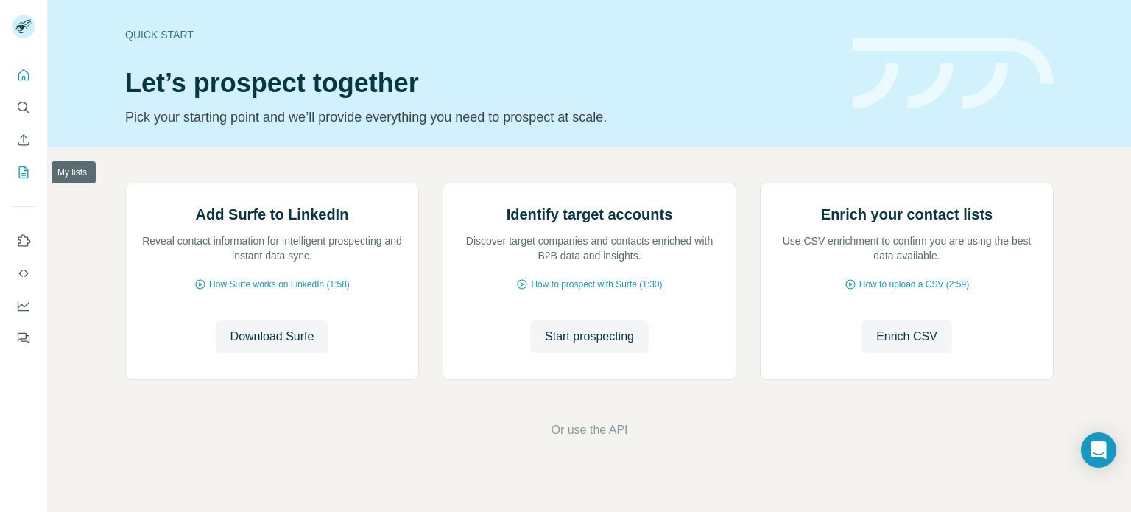 This screenshot has height=512, width=1131. I want to click on button: Search, so click(24, 108).